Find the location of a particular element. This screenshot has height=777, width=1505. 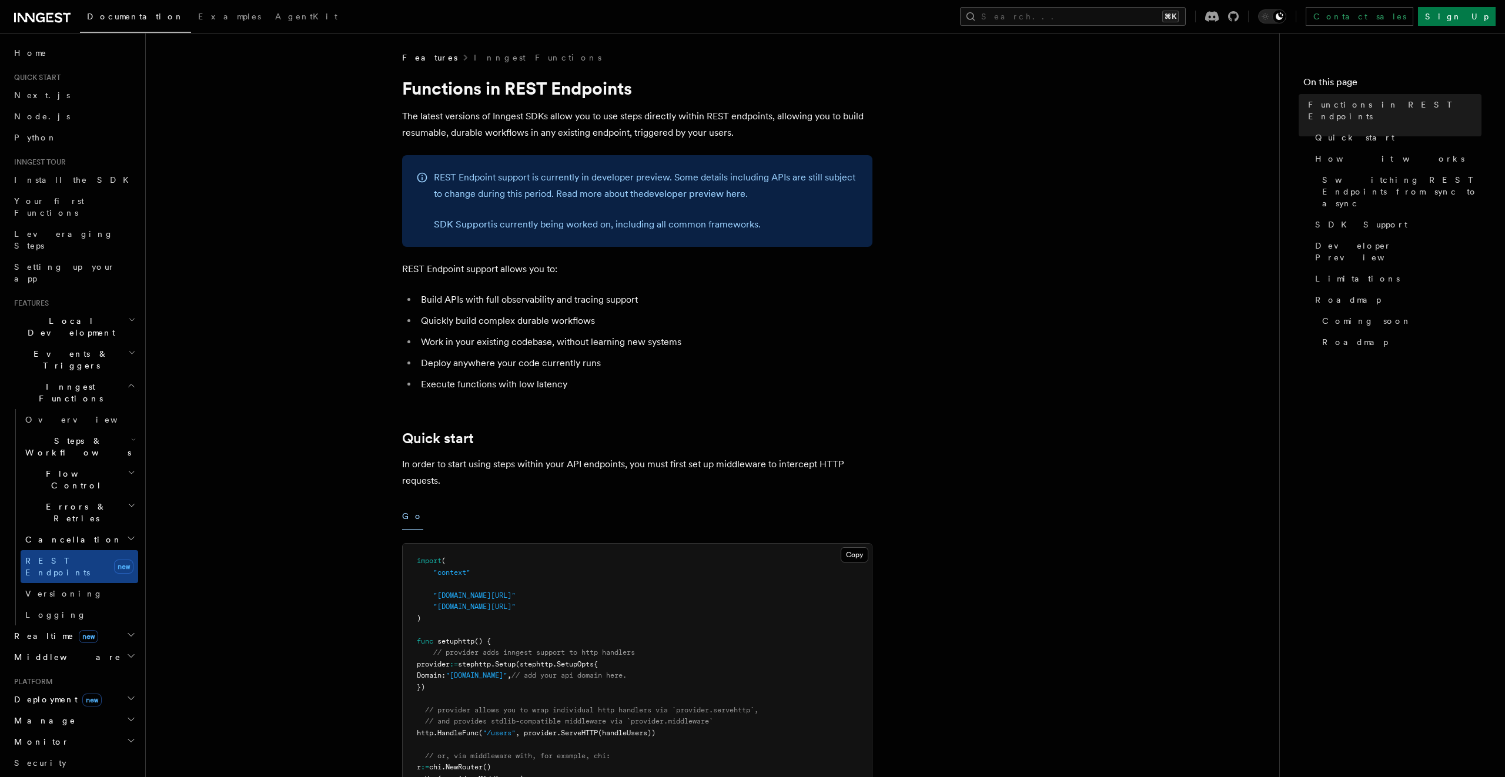

span: Coming soon is located at coordinates (1366, 321).